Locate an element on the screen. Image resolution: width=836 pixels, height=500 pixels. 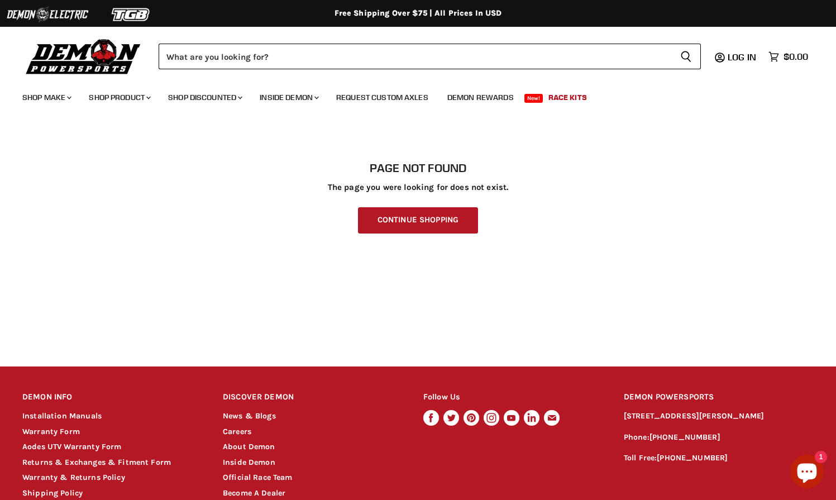
a: Returns & Exchanges & Fitment Form is located at coordinates (97, 462).